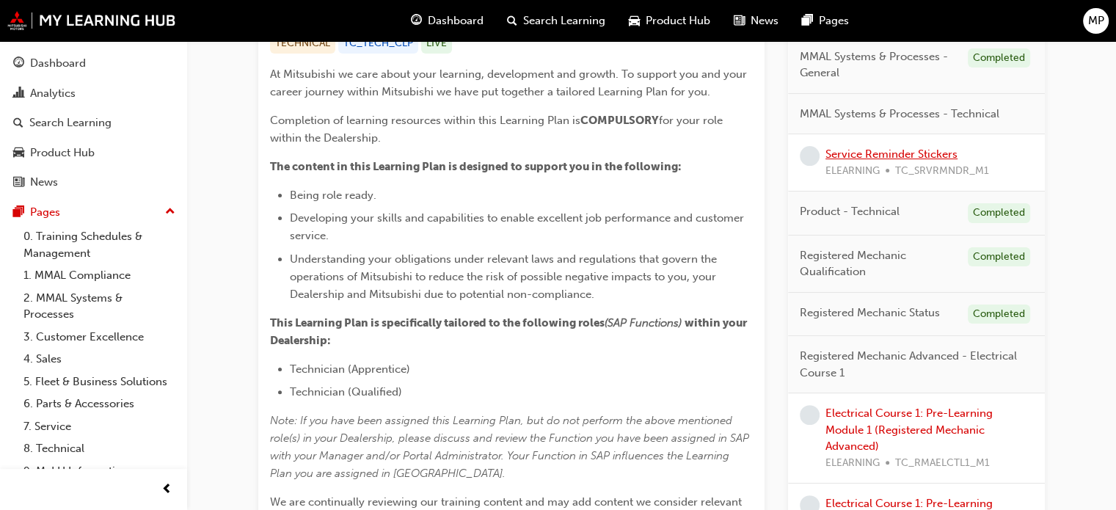  I want to click on button: MP, so click(1096, 21).